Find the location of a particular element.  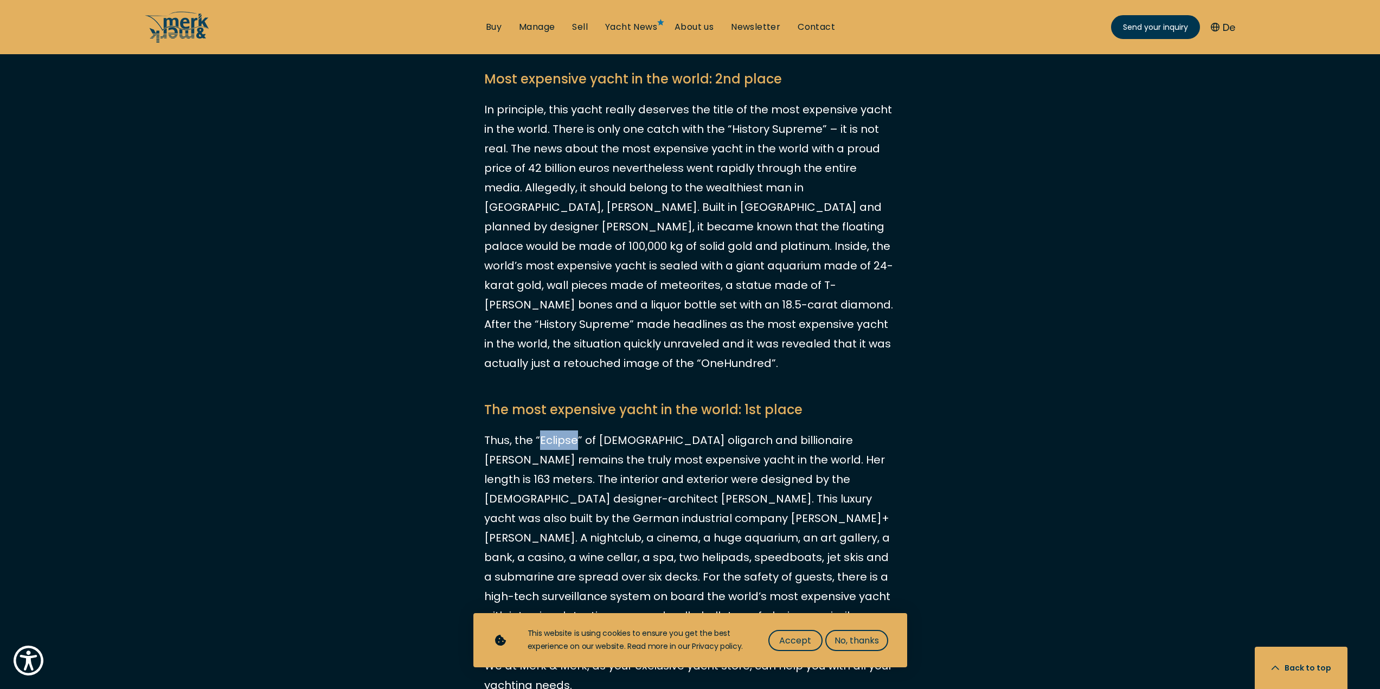

a: Contact is located at coordinates (816, 27).